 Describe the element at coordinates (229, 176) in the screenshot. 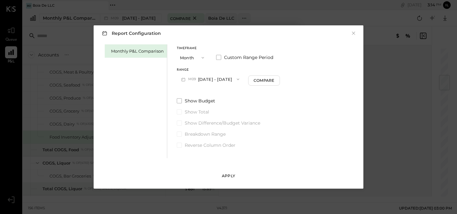

I see `button: Apply` at that location.